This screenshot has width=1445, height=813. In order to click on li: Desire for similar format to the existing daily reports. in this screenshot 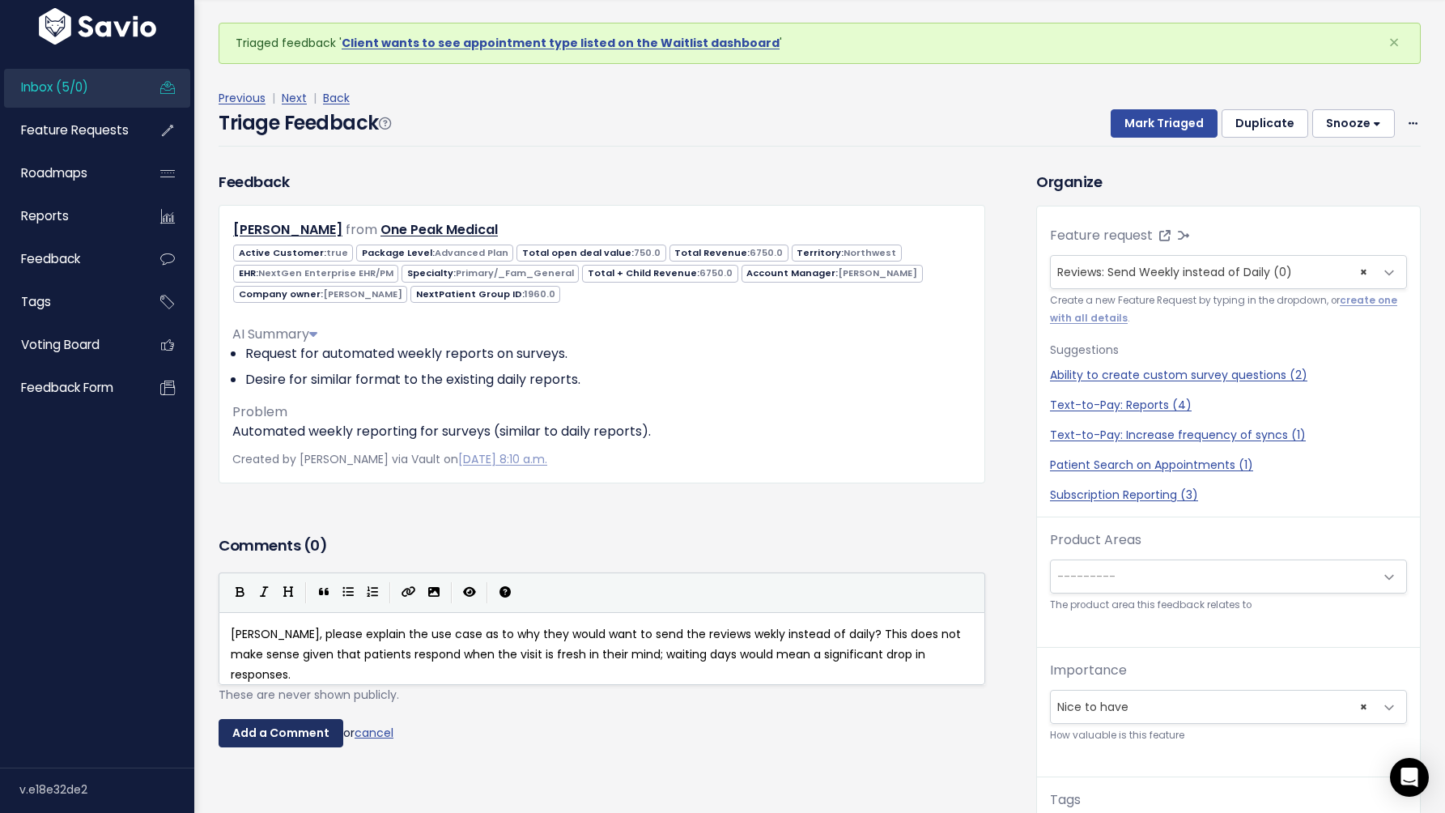, I will do `click(608, 380)`.